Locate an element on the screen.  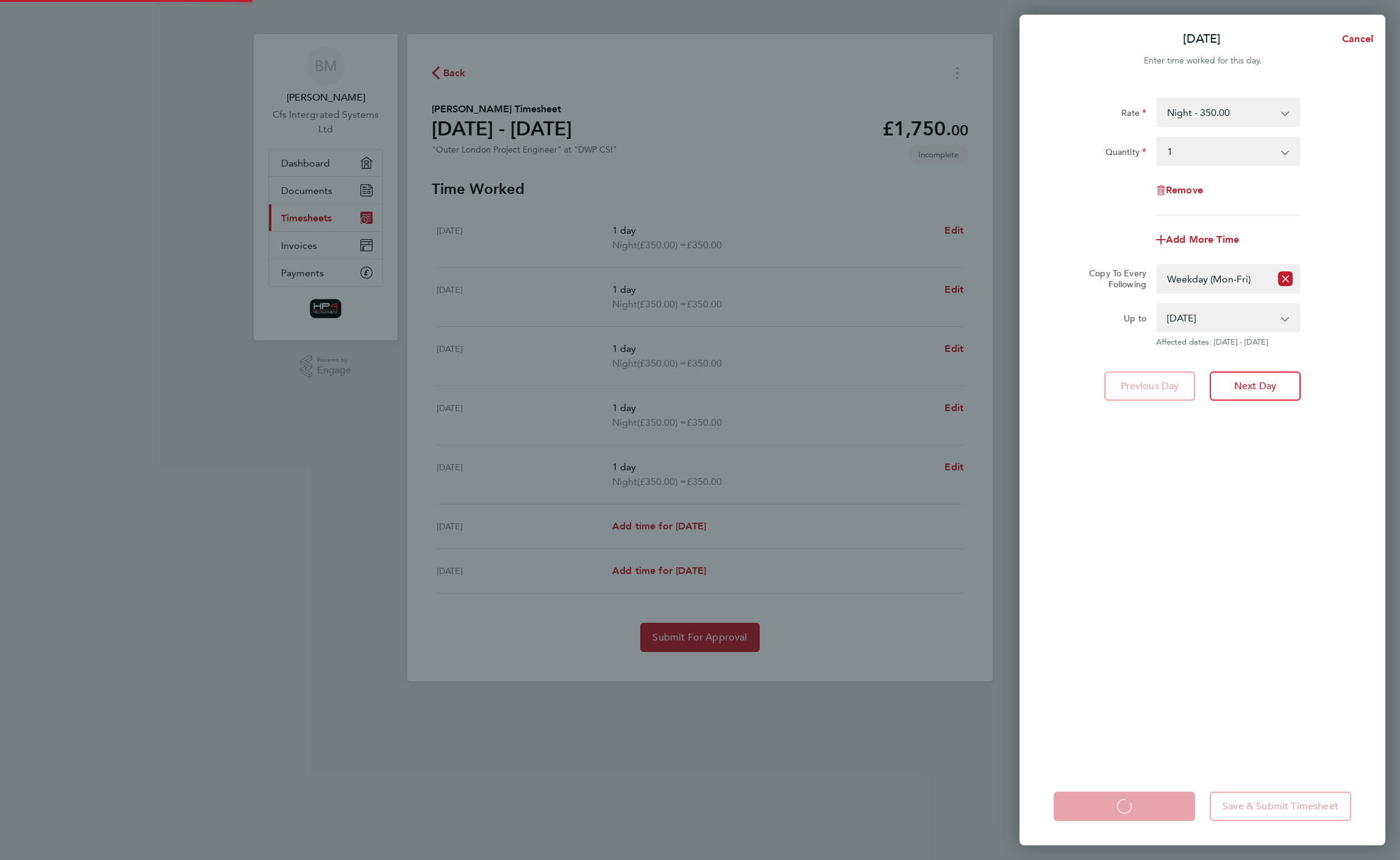
span: Next Day is located at coordinates (1255, 386).